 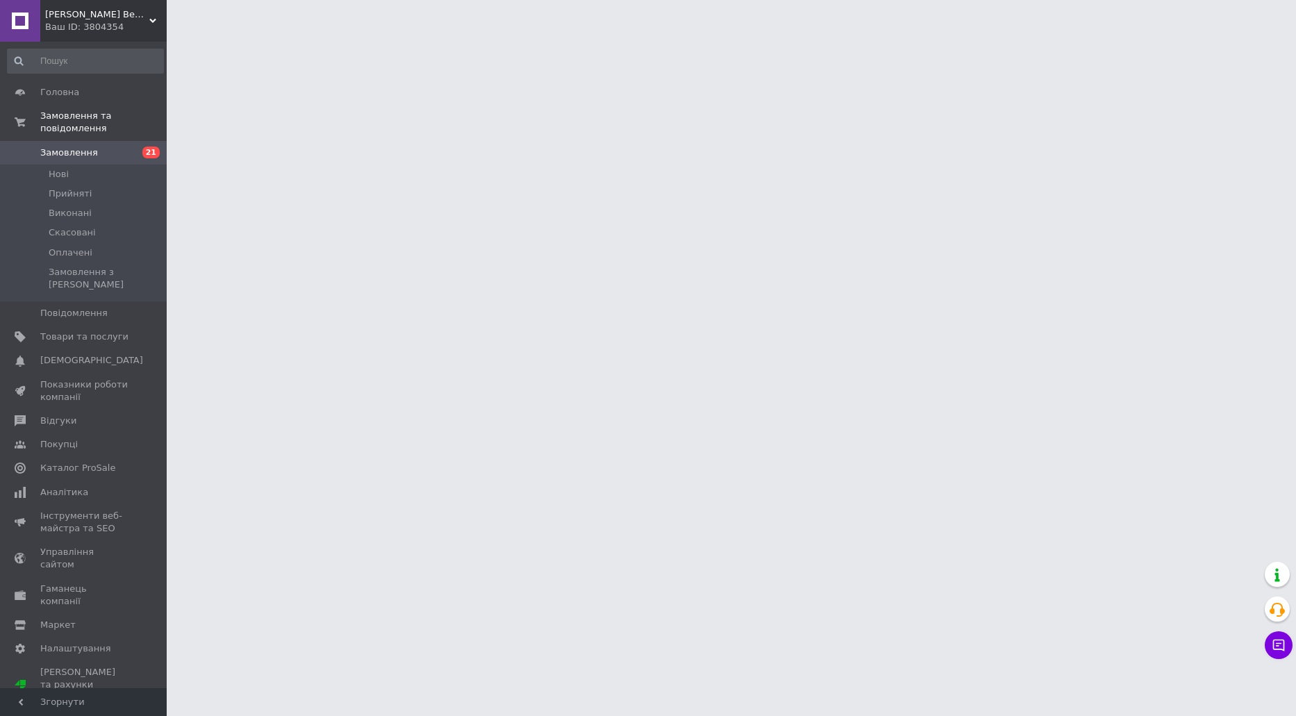 What do you see at coordinates (69, 153) in the screenshot?
I see `span: Замовлення` at bounding box center [69, 153].